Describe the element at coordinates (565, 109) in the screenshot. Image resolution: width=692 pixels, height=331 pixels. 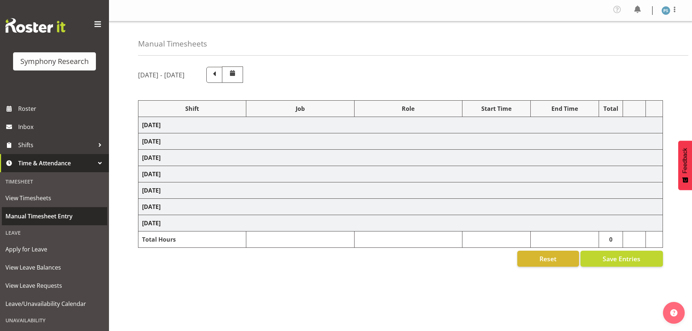
I see `div: End Time` at that location.